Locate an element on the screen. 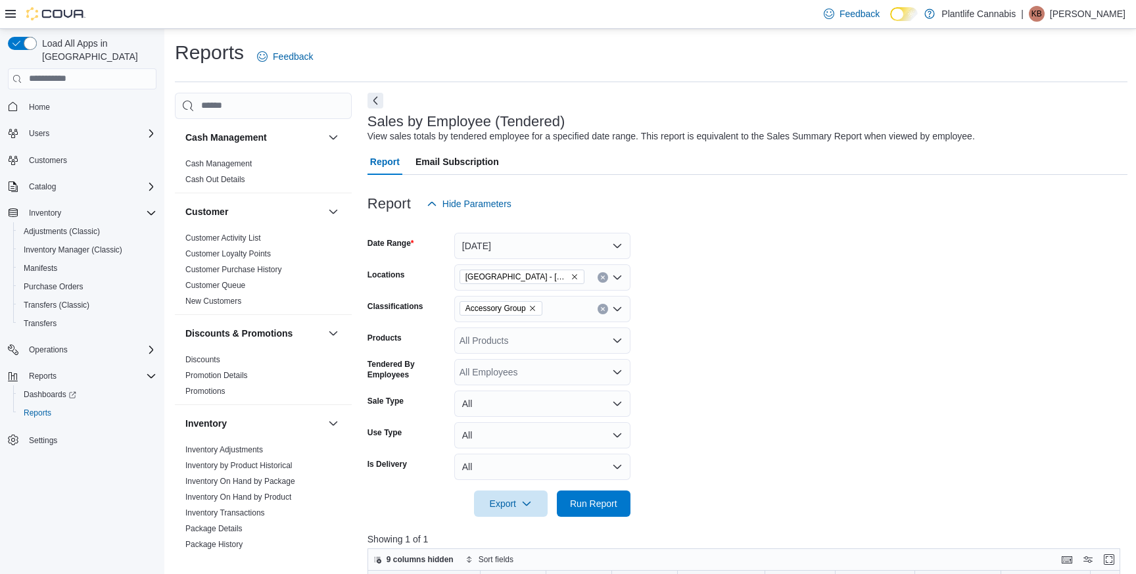  a: Customer Loyalty Points is located at coordinates (228, 254).